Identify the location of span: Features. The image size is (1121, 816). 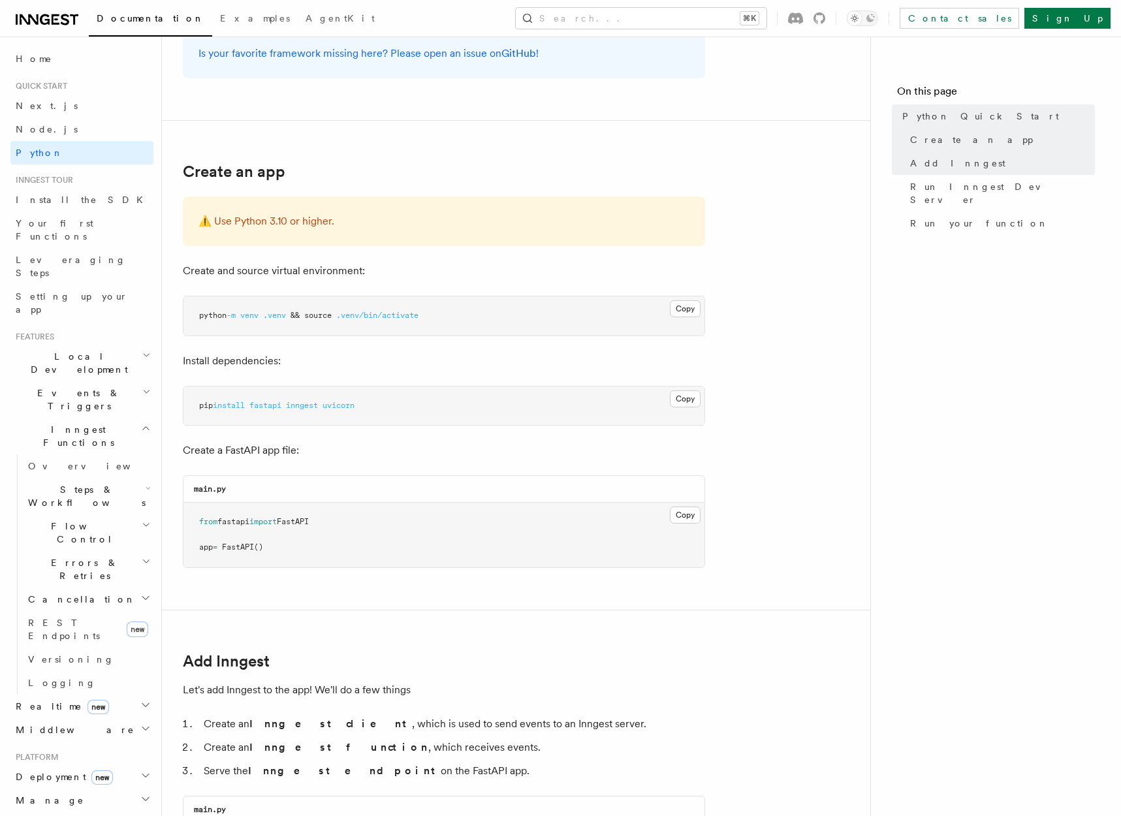
(32, 337).